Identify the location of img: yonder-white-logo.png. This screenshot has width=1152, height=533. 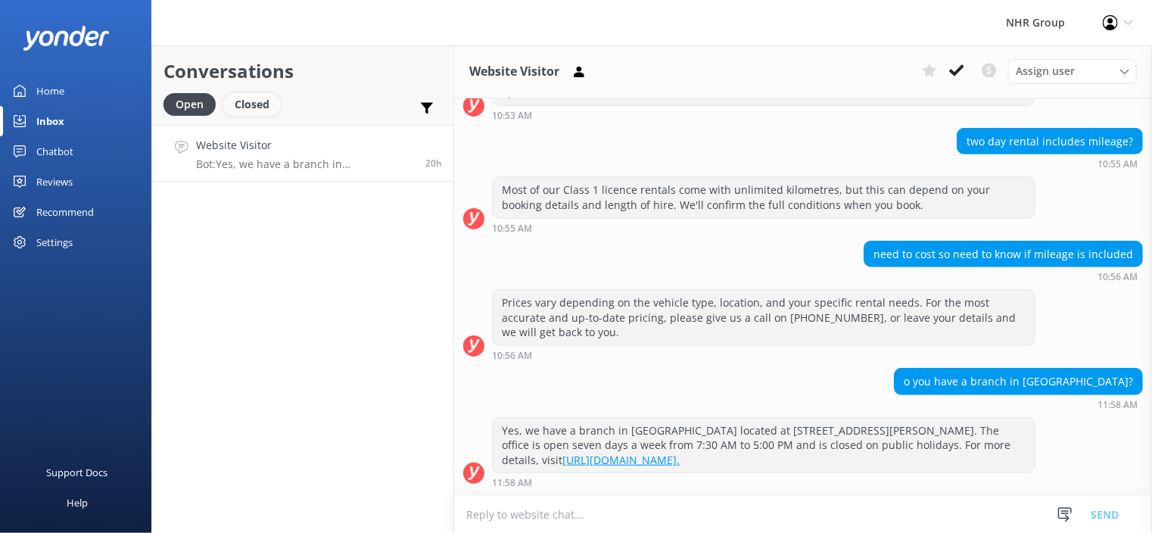
(66, 38).